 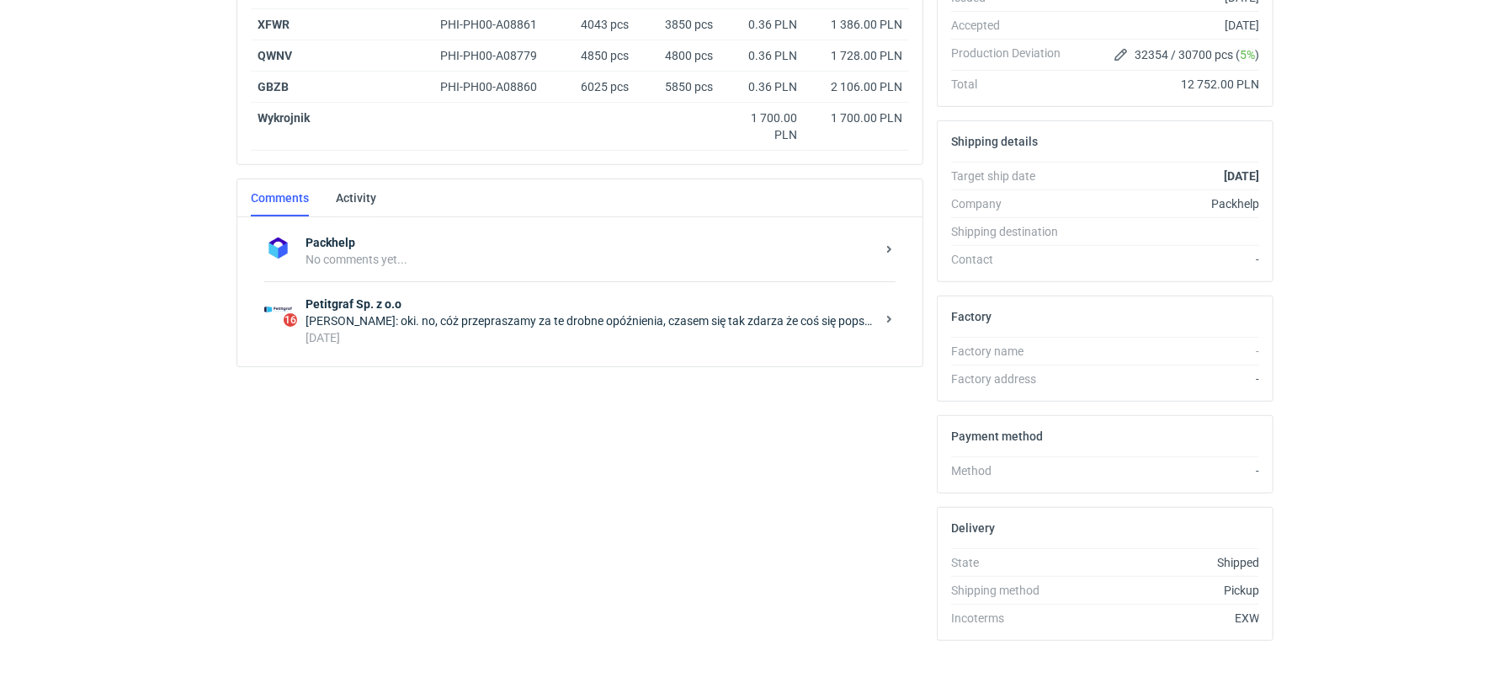 What do you see at coordinates (1013, 562) in the screenshot?
I see `div: State` at bounding box center [1013, 562].